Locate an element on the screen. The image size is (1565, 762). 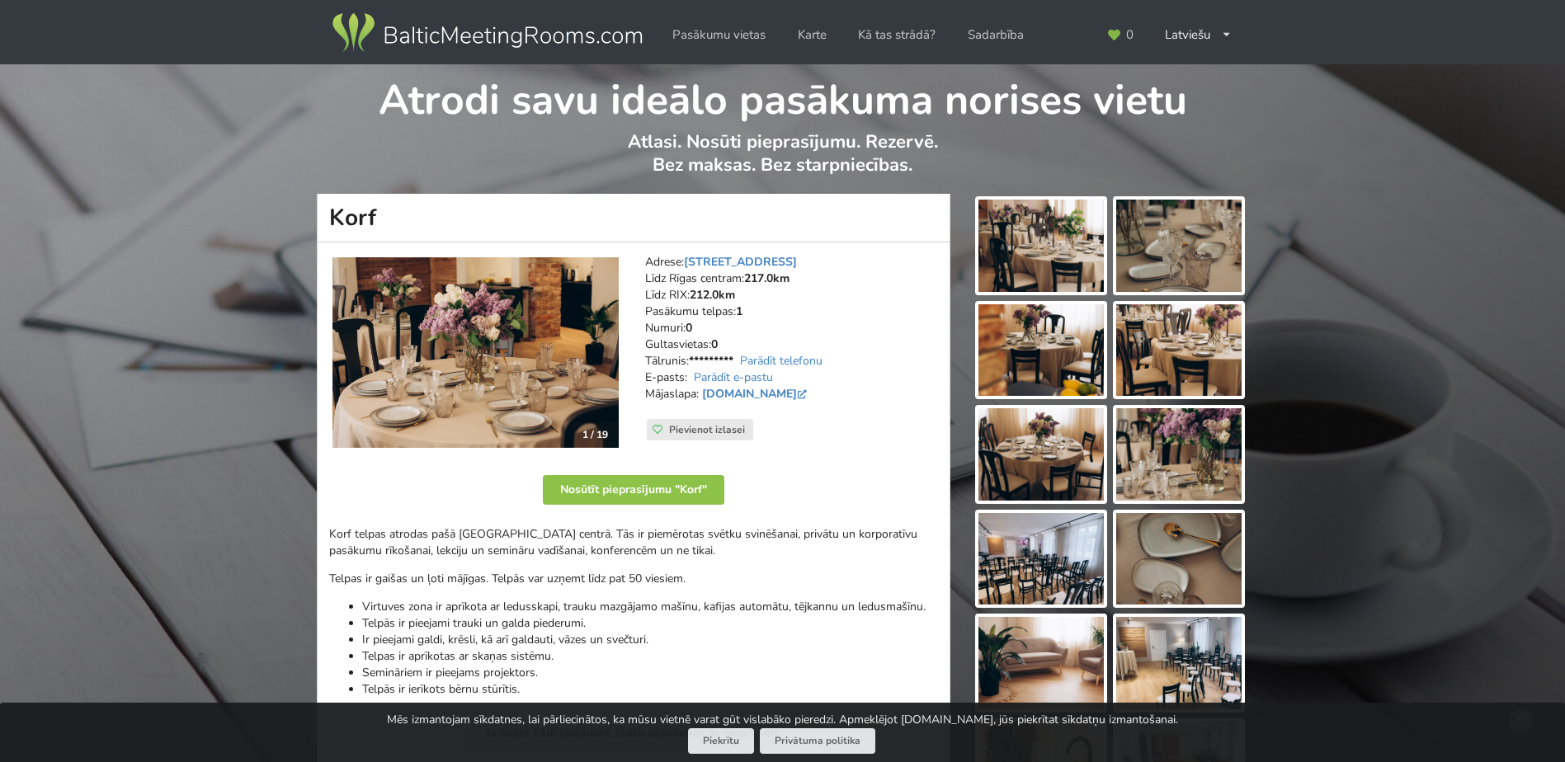
a: Kā tas strādā? is located at coordinates (897, 35).